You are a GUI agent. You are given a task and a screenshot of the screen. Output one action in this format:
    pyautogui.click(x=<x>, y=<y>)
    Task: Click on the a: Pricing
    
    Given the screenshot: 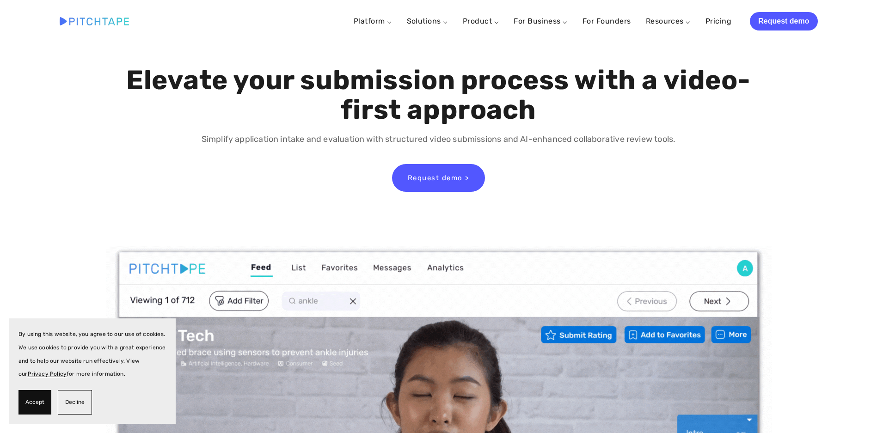 What is the action you would take?
    pyautogui.click(x=719, y=21)
    